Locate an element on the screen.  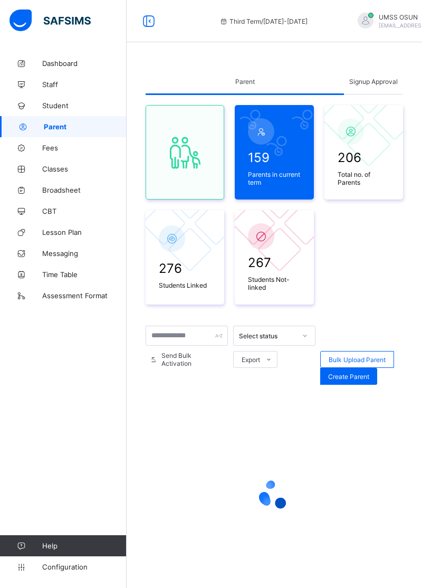
span: Dashboard is located at coordinates (84, 63).